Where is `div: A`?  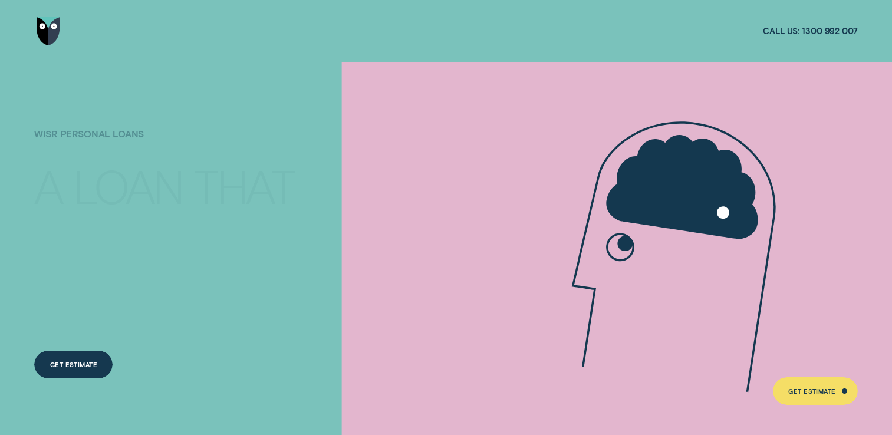 div: A is located at coordinates (48, 186).